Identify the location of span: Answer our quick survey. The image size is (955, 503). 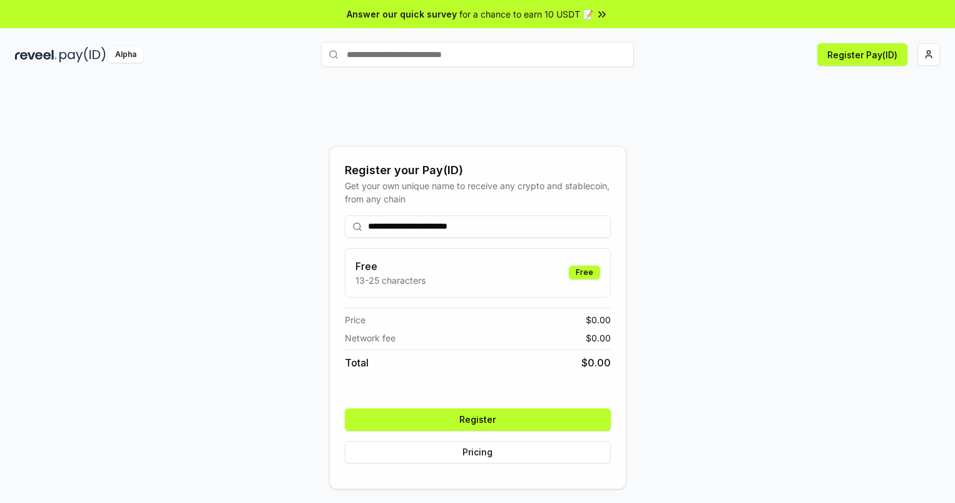
(402, 14).